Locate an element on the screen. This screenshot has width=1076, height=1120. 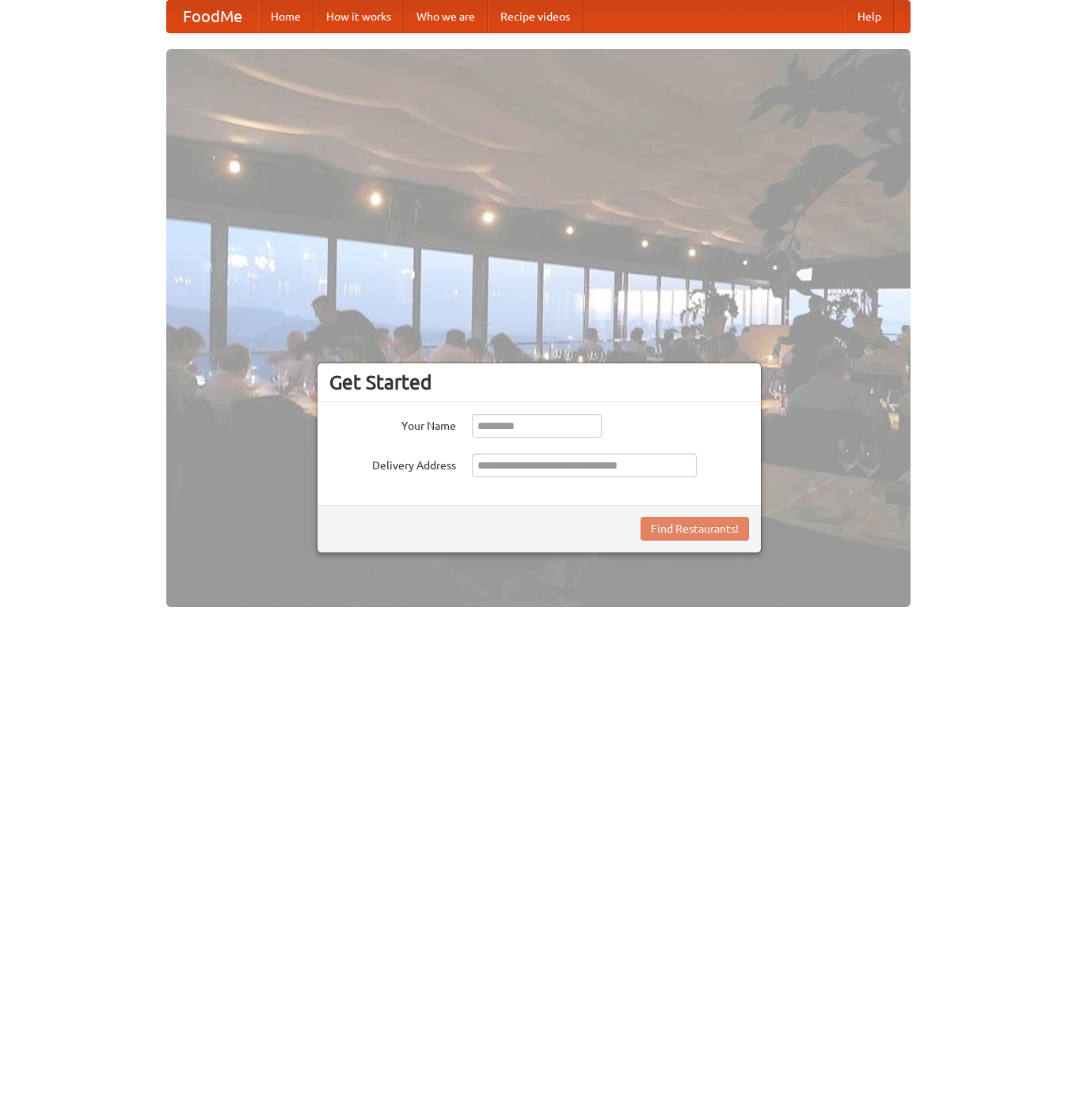
a: Home is located at coordinates (286, 16).